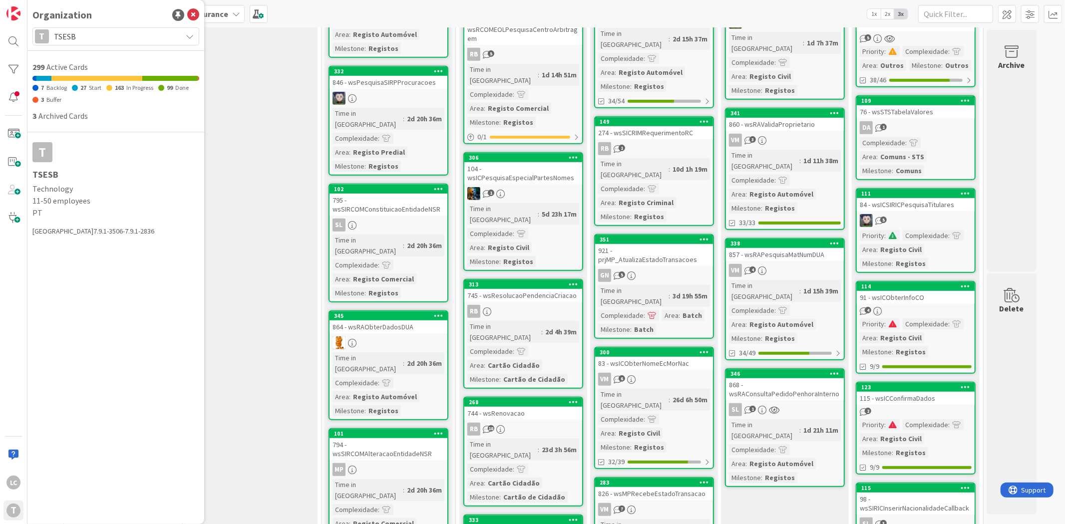  Describe the element at coordinates (909, 171) in the screenshot. I see `div: Comuns` at that location.